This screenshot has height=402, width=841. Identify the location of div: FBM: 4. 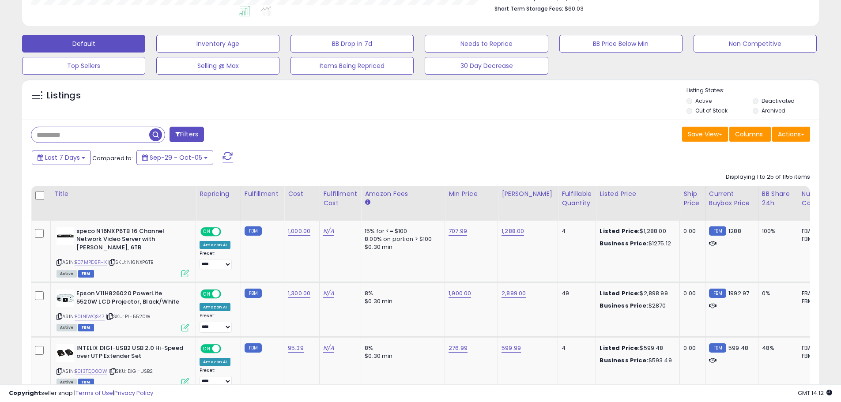
(817, 302).